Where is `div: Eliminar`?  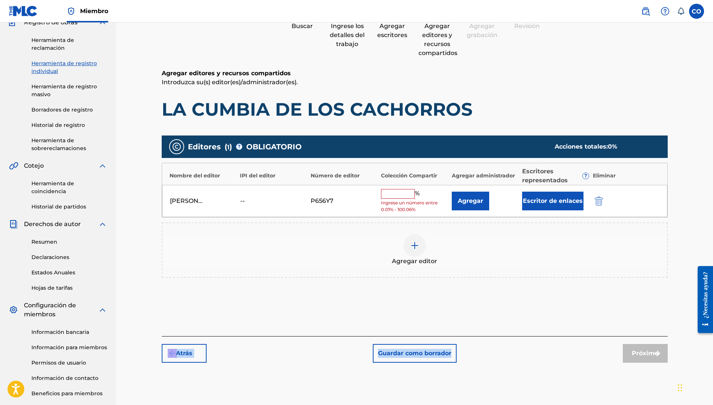
div: Eliminar is located at coordinates (626, 175).